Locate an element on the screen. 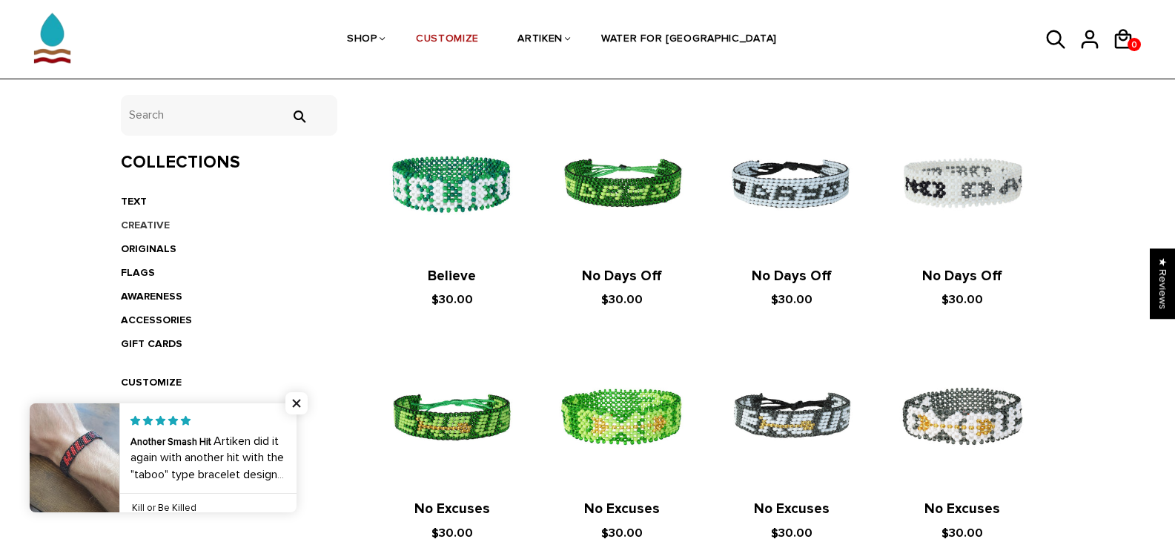 The image size is (1175, 542). h3: Collections is located at coordinates (229, 162).